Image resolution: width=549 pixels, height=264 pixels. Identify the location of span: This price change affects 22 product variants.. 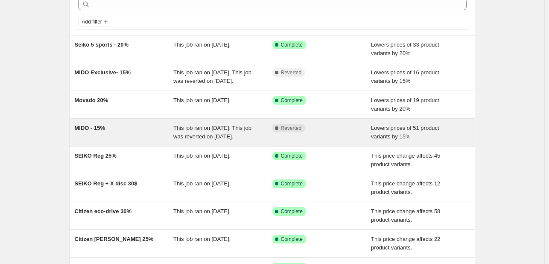
(406, 243).